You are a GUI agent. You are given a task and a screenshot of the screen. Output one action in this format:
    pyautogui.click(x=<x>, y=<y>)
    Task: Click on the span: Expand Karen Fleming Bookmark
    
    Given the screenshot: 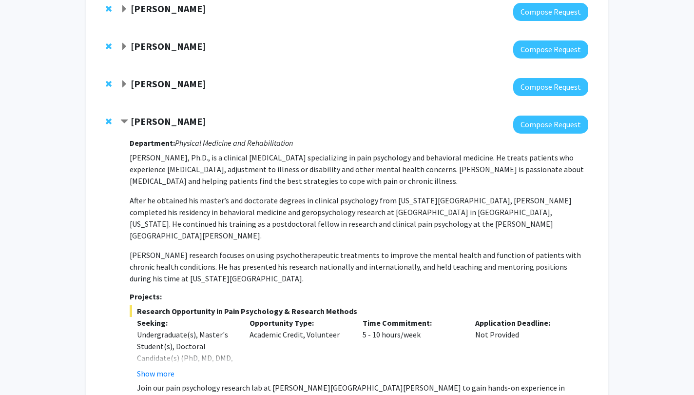 What is the action you would take?
    pyautogui.click(x=124, y=84)
    